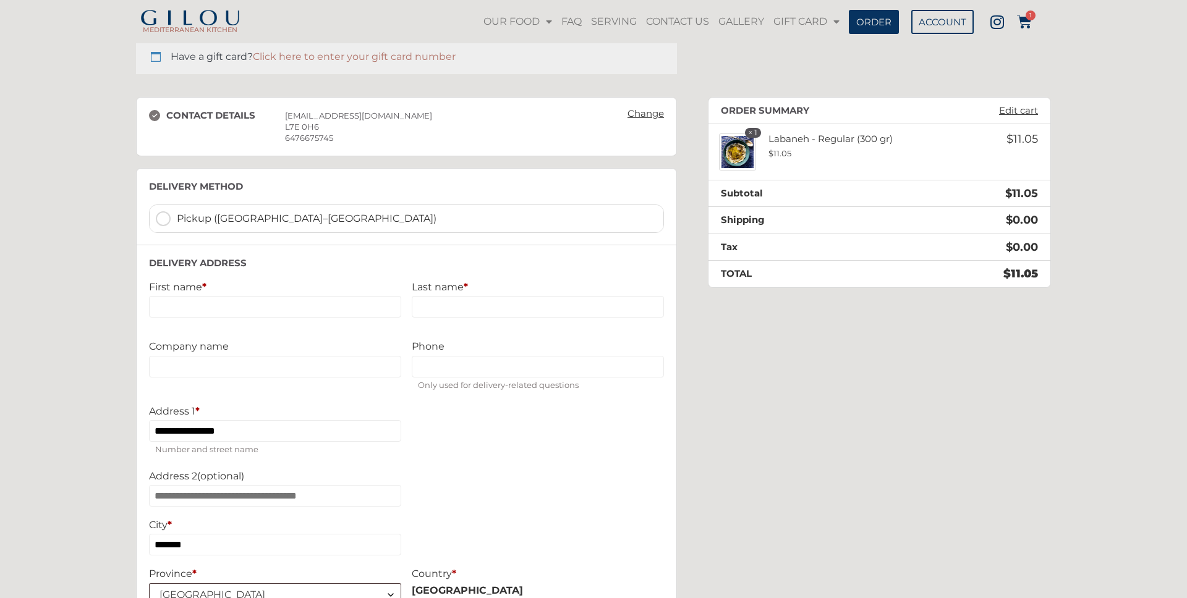  Describe the element at coordinates (275, 287) in the screenshot. I see `label: First name` at that location.